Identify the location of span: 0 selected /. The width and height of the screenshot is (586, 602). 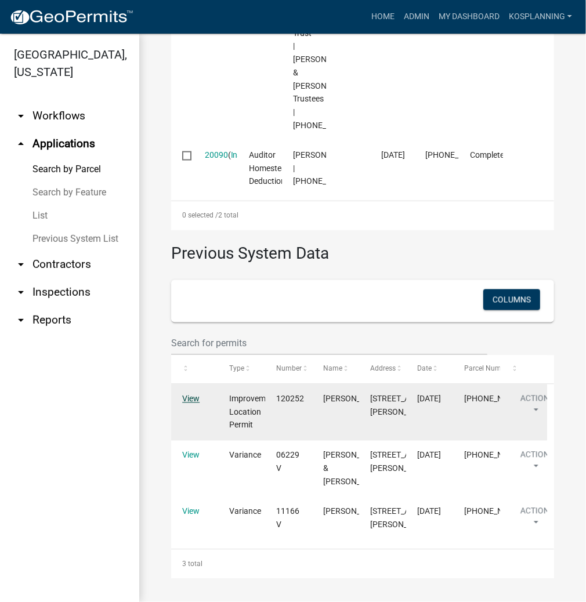
(200, 216).